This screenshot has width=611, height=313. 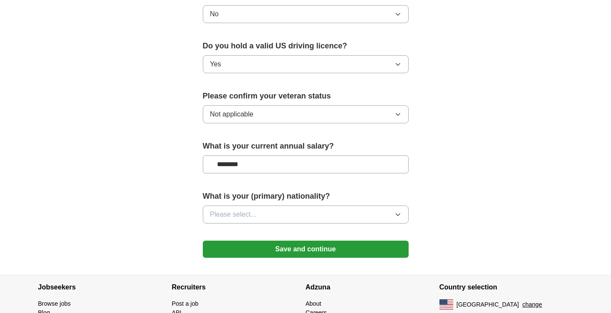 What do you see at coordinates (306, 215) in the screenshot?
I see `button: Please select...` at bounding box center [306, 215].